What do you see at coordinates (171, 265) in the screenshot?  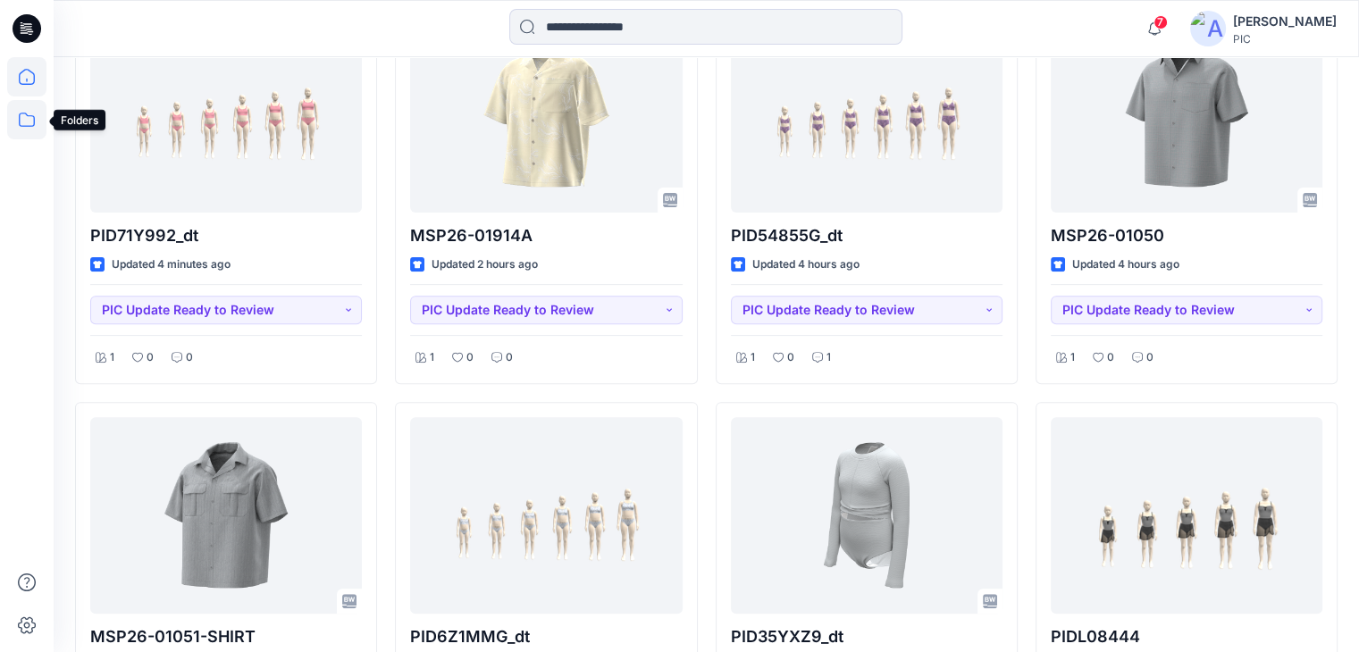 I see `p: Updated 4 minutes ago` at bounding box center [171, 265].